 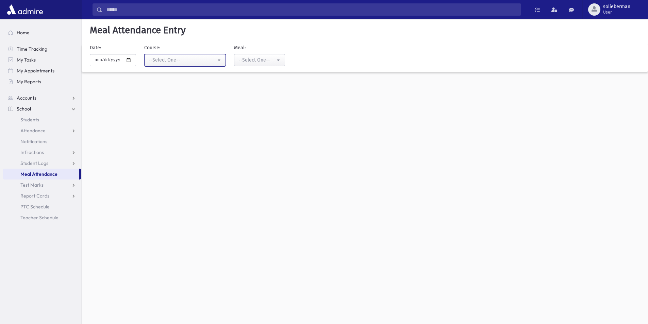 I want to click on a: Time Tracking, so click(x=42, y=49).